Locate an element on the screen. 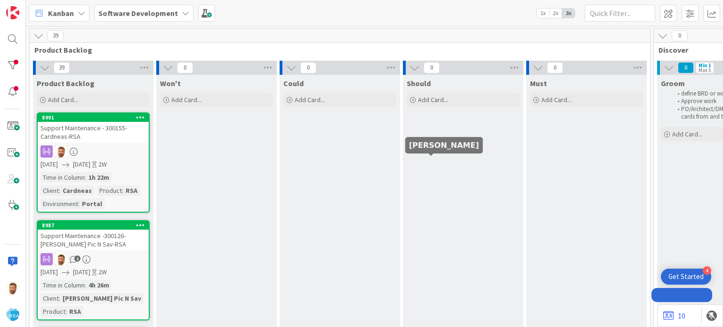  div: Support Maintenance - 300155-Cardneas-RSA is located at coordinates (93, 132).